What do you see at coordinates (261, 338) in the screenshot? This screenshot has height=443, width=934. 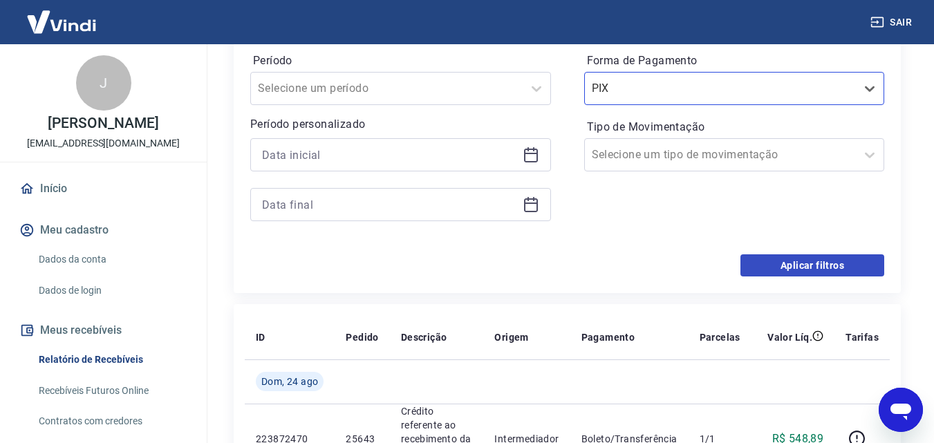 I see `p: ID` at bounding box center [261, 338].